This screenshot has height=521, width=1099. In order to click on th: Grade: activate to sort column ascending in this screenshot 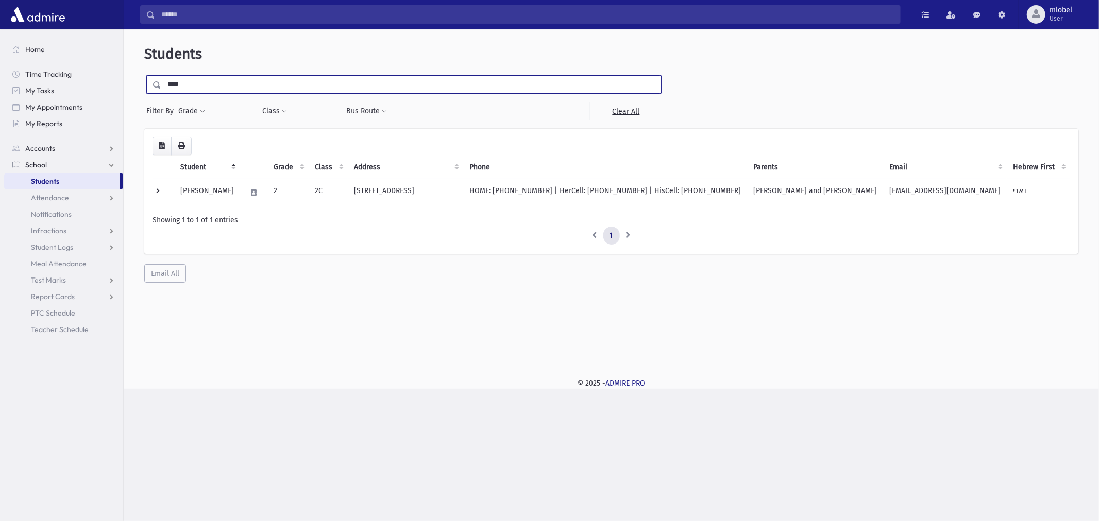, I will do `click(288, 167)`.